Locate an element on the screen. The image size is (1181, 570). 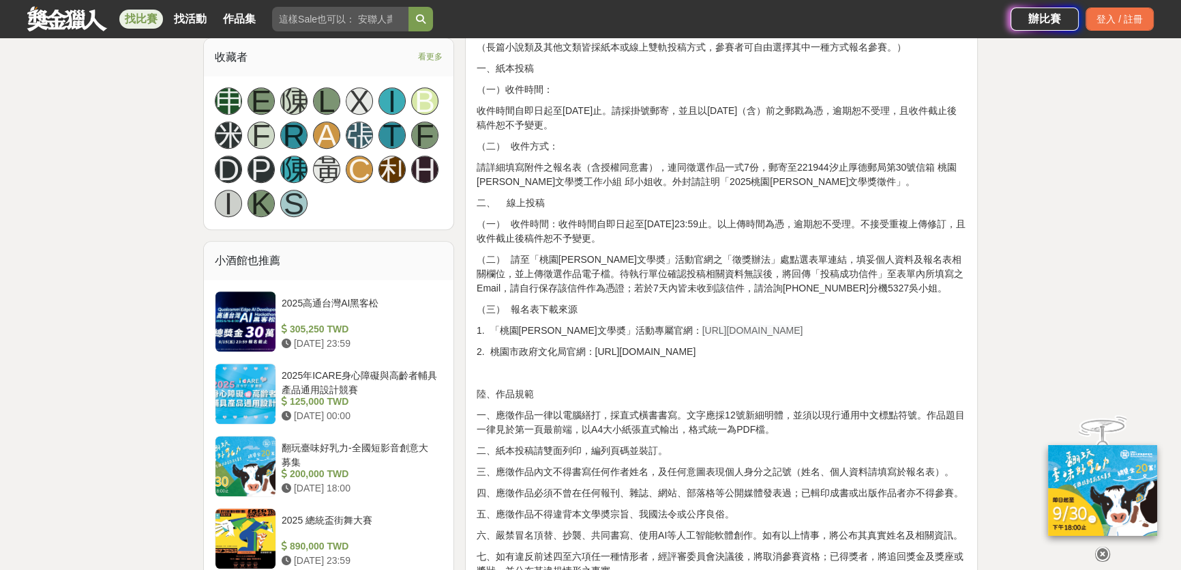
div: K is located at coordinates (261, 203).